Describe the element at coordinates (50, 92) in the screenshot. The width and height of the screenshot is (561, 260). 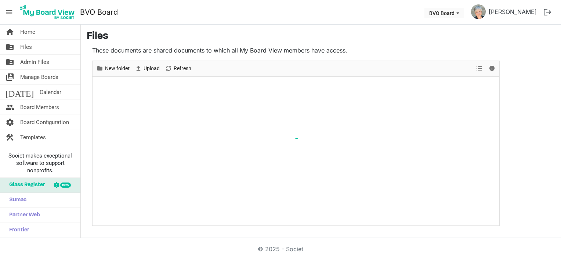
I see `span: Calendar` at that location.